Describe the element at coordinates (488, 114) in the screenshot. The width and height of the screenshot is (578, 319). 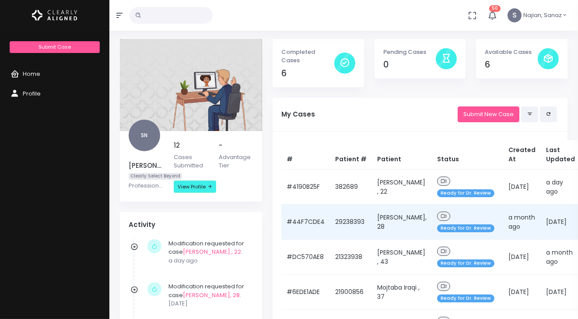
I see `a: Submit New Case` at that location.